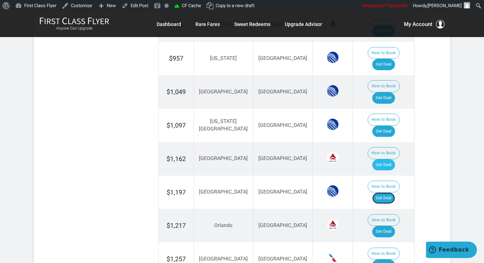  What do you see at coordinates (176, 192) in the screenshot?
I see `span: $1,197` at bounding box center [176, 192].